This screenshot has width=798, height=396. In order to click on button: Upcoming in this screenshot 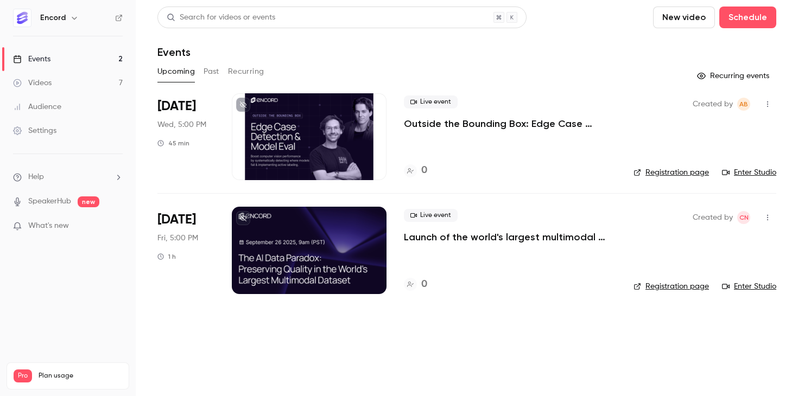, I will do `click(176, 72)`.